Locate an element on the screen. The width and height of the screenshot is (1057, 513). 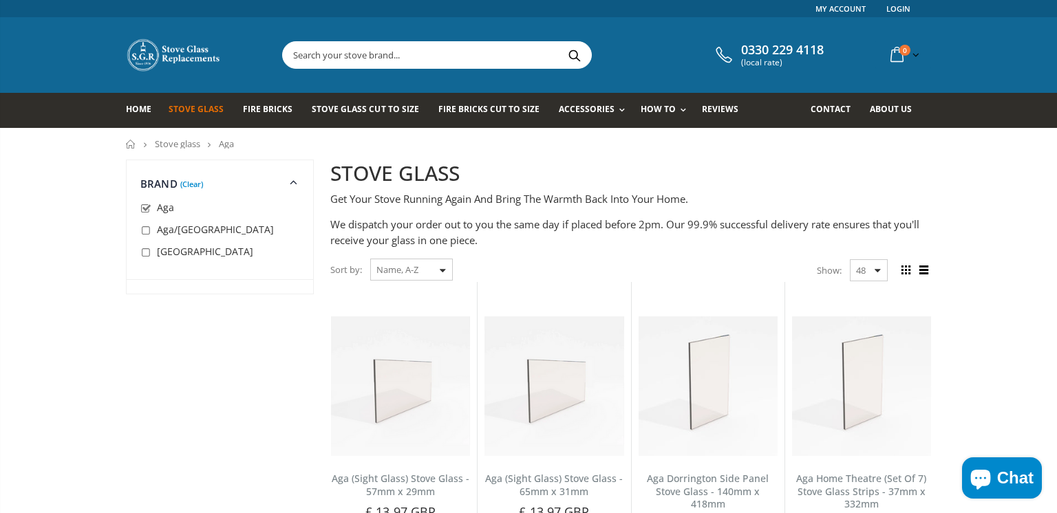
img: Aga Dorrington Side Panel Stove Glass is located at coordinates (708, 386).